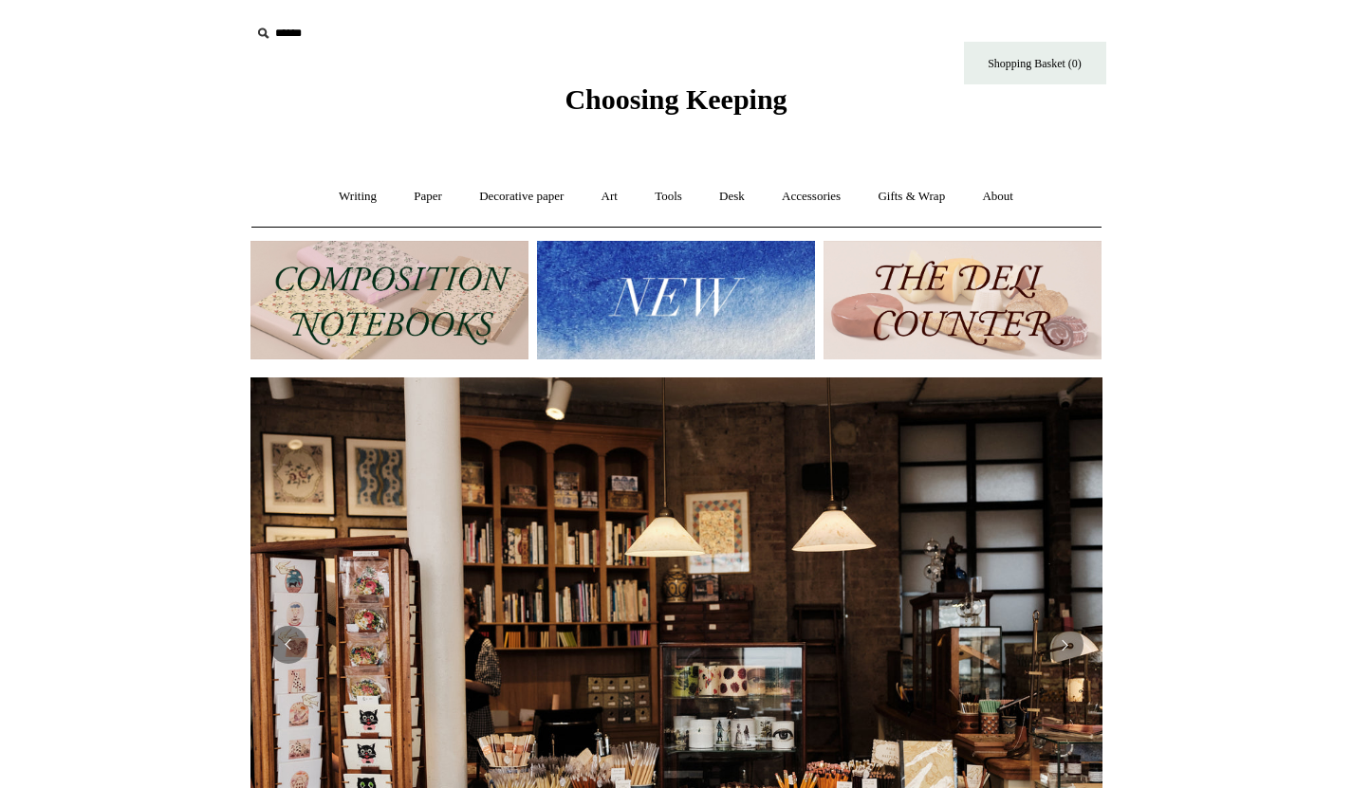 The image size is (1352, 788). What do you see at coordinates (676, 300) in the screenshot?
I see `img: New.jpg__PID:f73bdf93-380a-4a35-bcfe-7823039498e1` at bounding box center [676, 300].